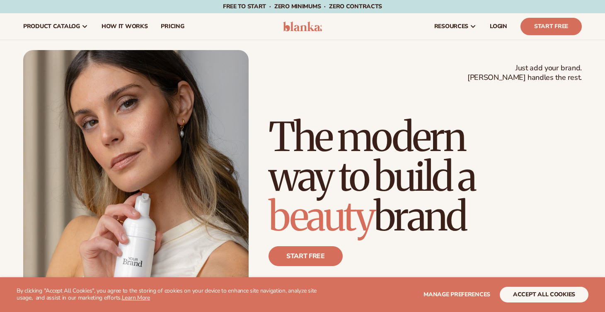 The width and height of the screenshot is (605, 312). Describe the element at coordinates (457, 295) in the screenshot. I see `span: Manage preferences` at that location.